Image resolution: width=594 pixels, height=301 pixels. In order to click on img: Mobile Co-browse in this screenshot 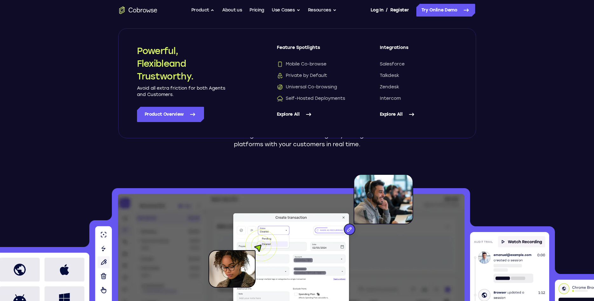, I will do `click(280, 64)`.